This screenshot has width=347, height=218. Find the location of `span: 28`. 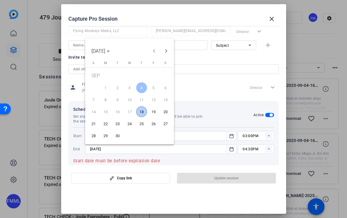

span: 28 is located at coordinates (94, 136).